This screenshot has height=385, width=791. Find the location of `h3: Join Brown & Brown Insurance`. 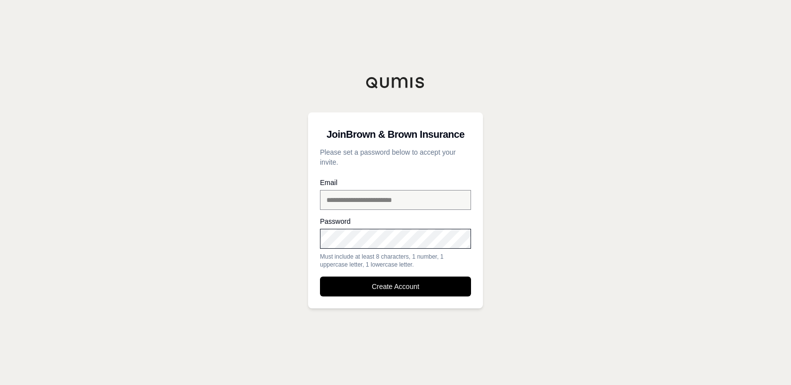

h3: Join Brown & Brown Insurance is located at coordinates (396, 134).